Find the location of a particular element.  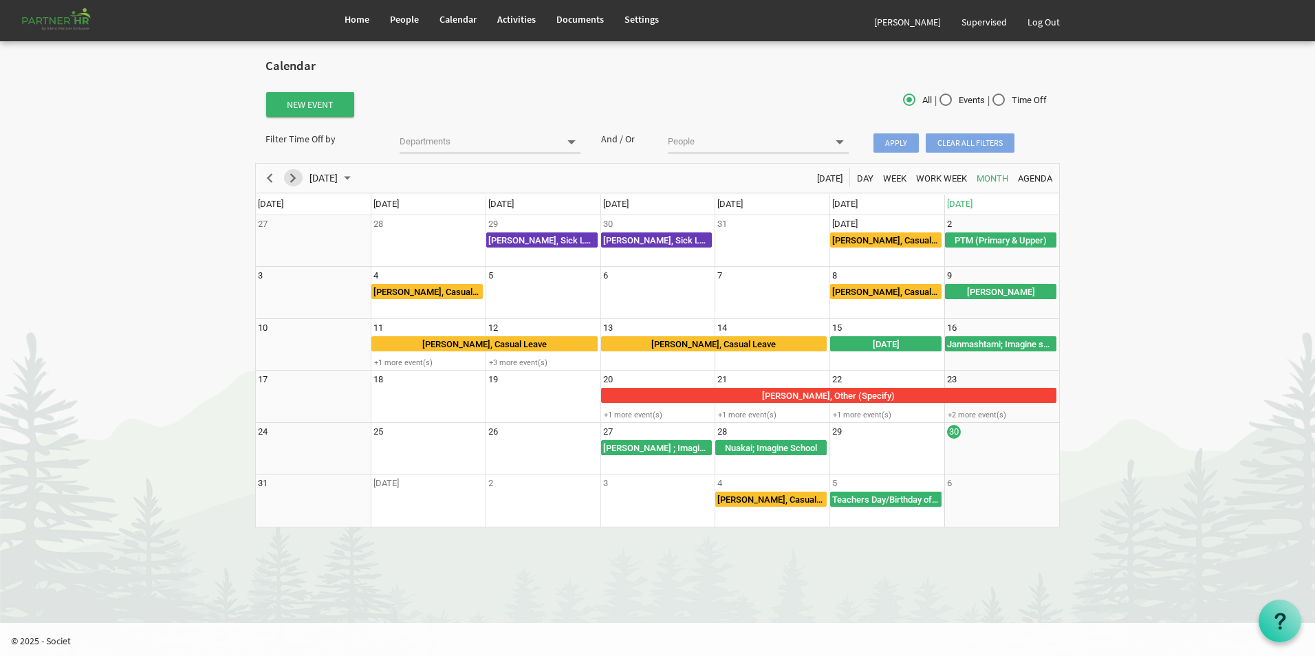

span: Calendar is located at coordinates (458, 19).